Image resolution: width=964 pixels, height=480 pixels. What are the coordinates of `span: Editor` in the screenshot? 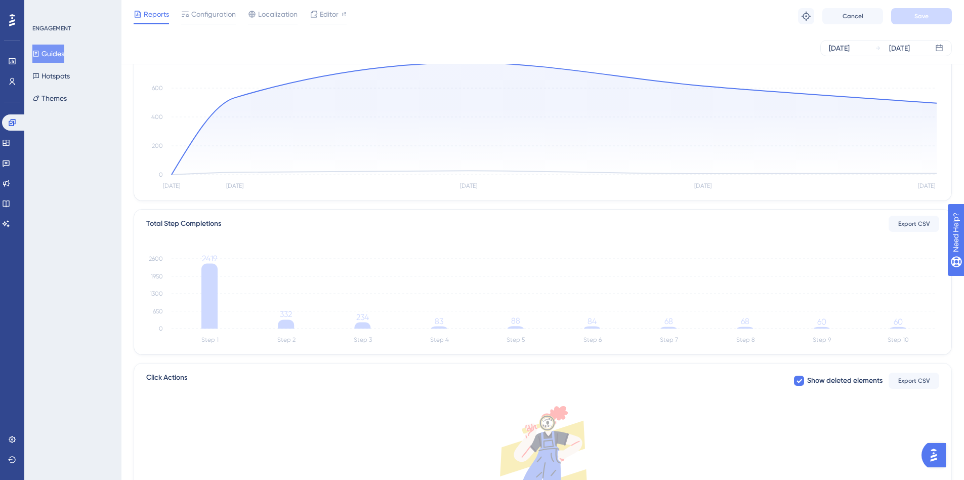 It's located at (329, 14).